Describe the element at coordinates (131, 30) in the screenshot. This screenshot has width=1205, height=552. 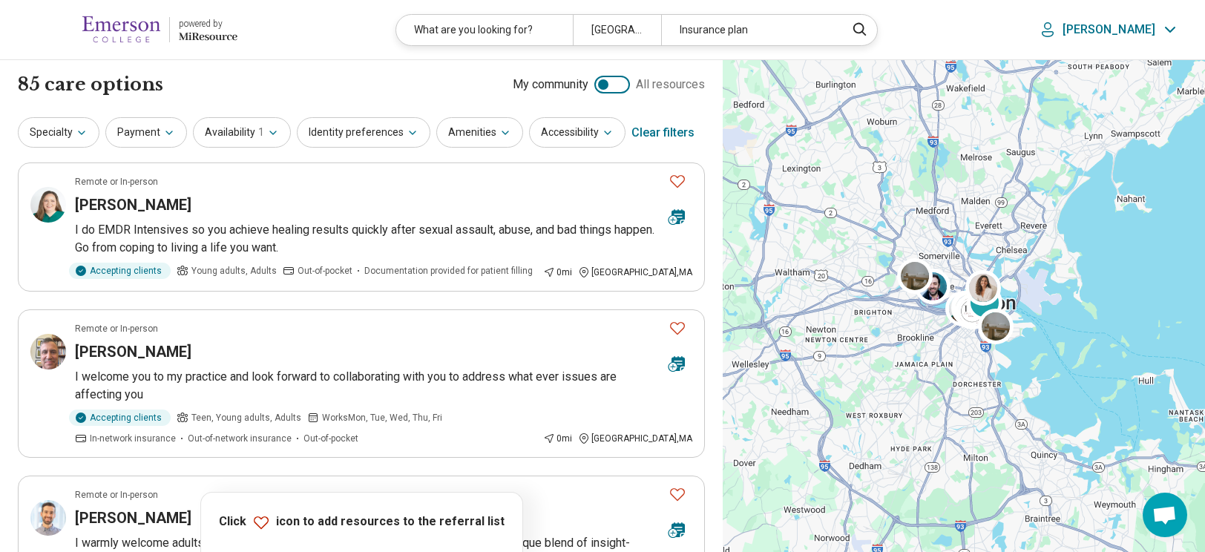
I see `a: Emerson Collegepowered by` at that location.